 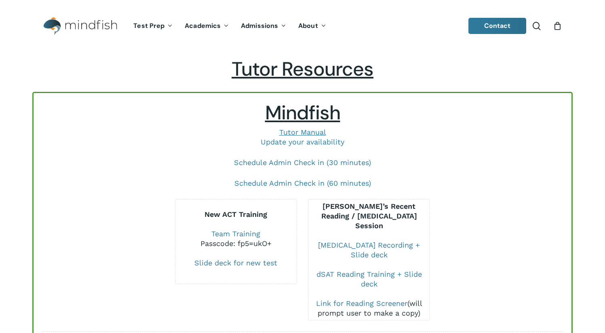 I want to click on a: dSAT Reading Training + Slide deck, so click(x=369, y=278).